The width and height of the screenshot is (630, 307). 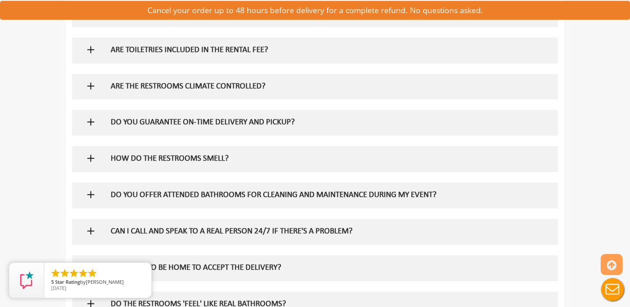 I want to click on span: by, so click(x=98, y=282).